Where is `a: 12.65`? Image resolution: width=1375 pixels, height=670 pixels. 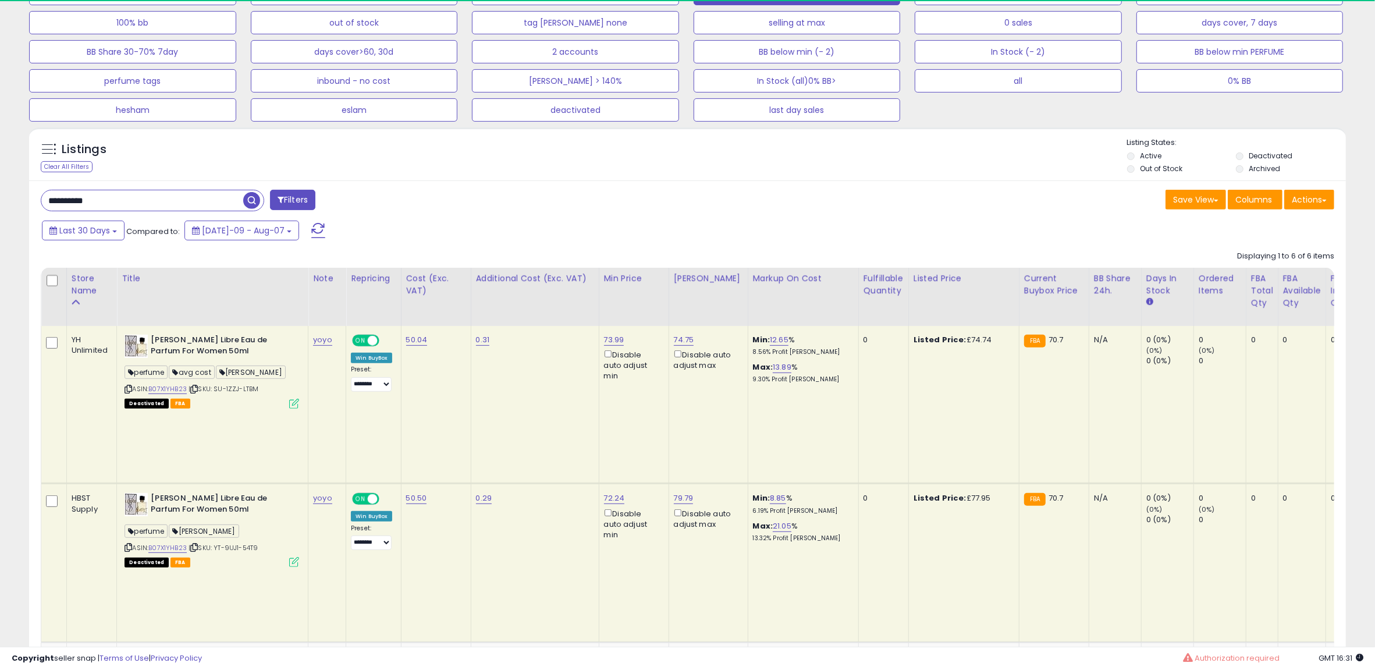 a: 12.65 is located at coordinates (779, 340).